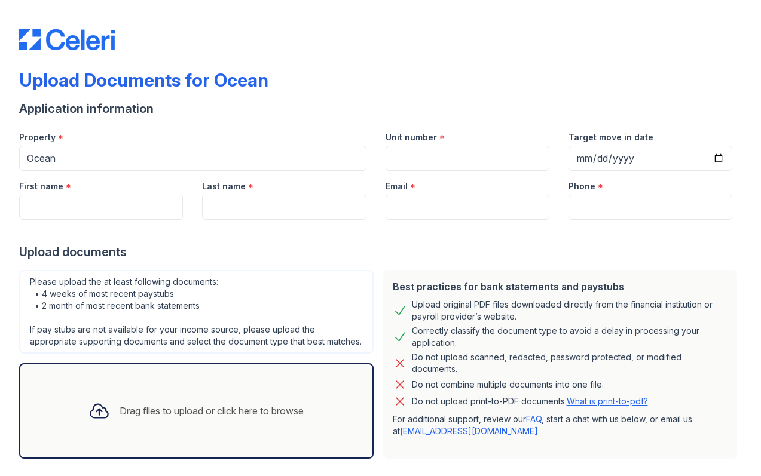 The height and width of the screenshot is (476, 761). Describe the element at coordinates (570, 337) in the screenshot. I see `div: Correctly classify the document type to avoid a delay in processing your application.` at that location.